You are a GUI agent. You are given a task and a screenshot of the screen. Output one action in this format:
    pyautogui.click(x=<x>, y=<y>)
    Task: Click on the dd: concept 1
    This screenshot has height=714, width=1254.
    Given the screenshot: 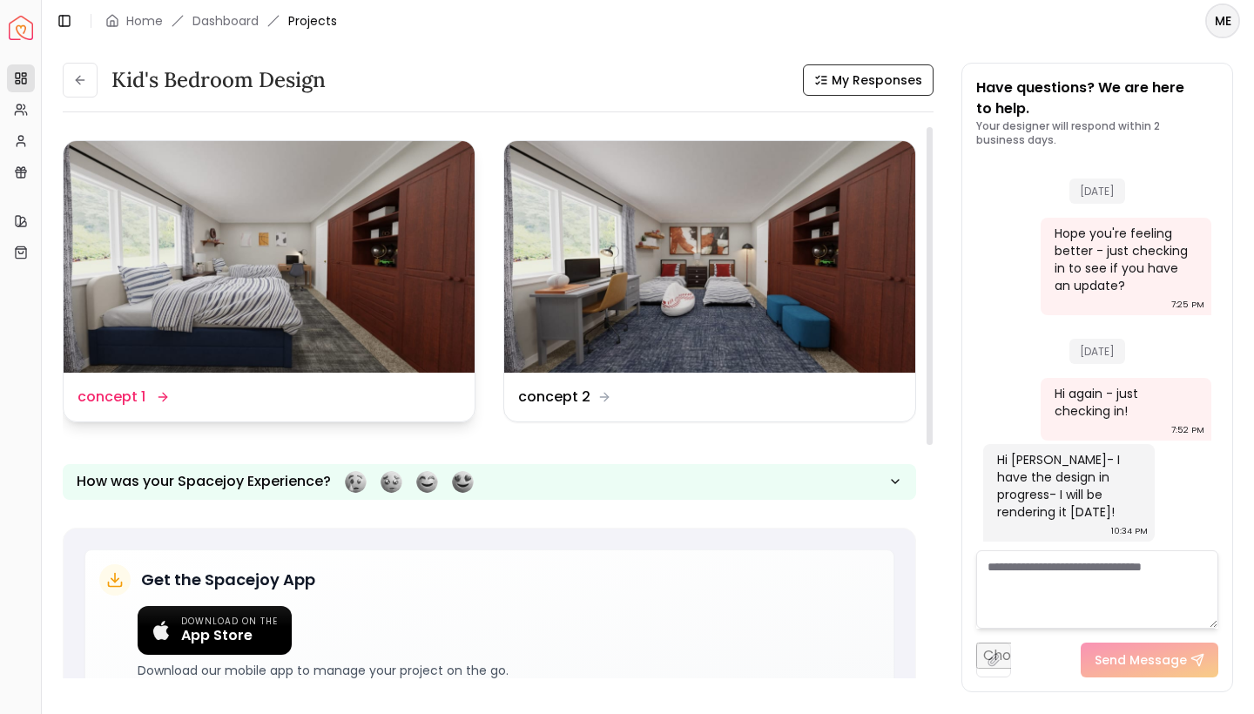 What is the action you would take?
    pyautogui.click(x=111, y=397)
    